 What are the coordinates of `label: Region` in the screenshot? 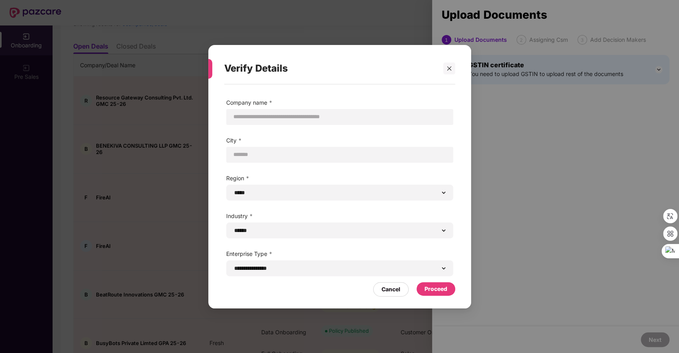 It's located at (339, 178).